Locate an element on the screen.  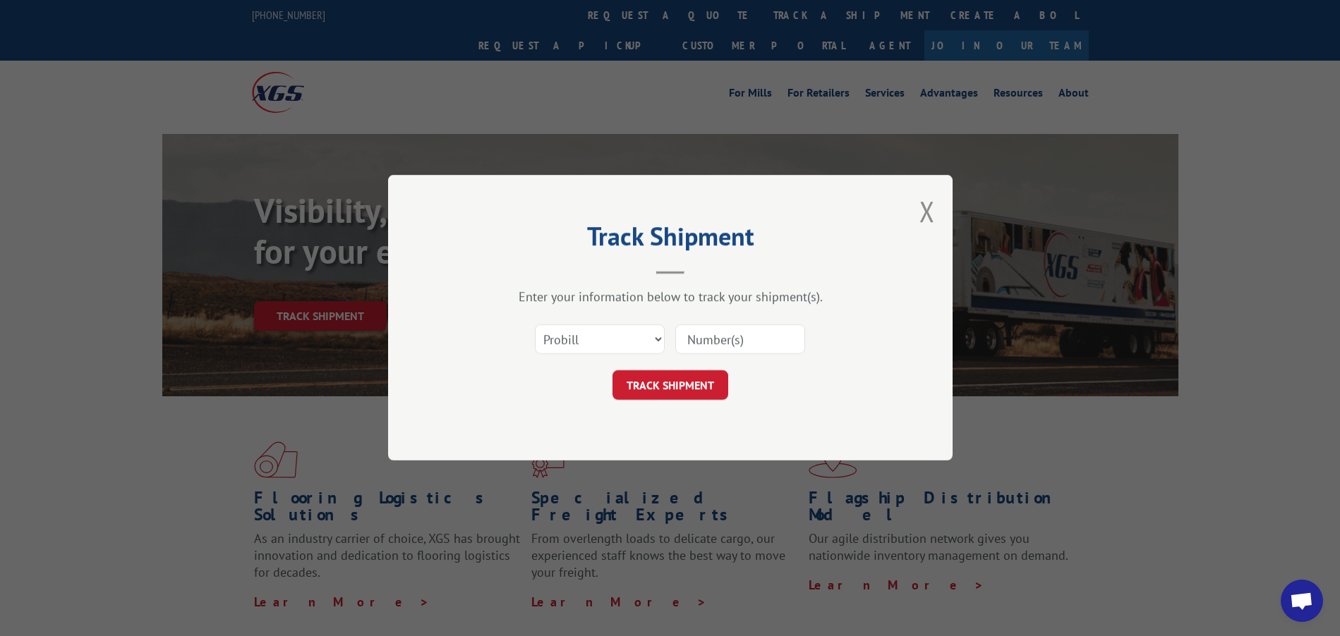
div: Open chat is located at coordinates (1302, 601).